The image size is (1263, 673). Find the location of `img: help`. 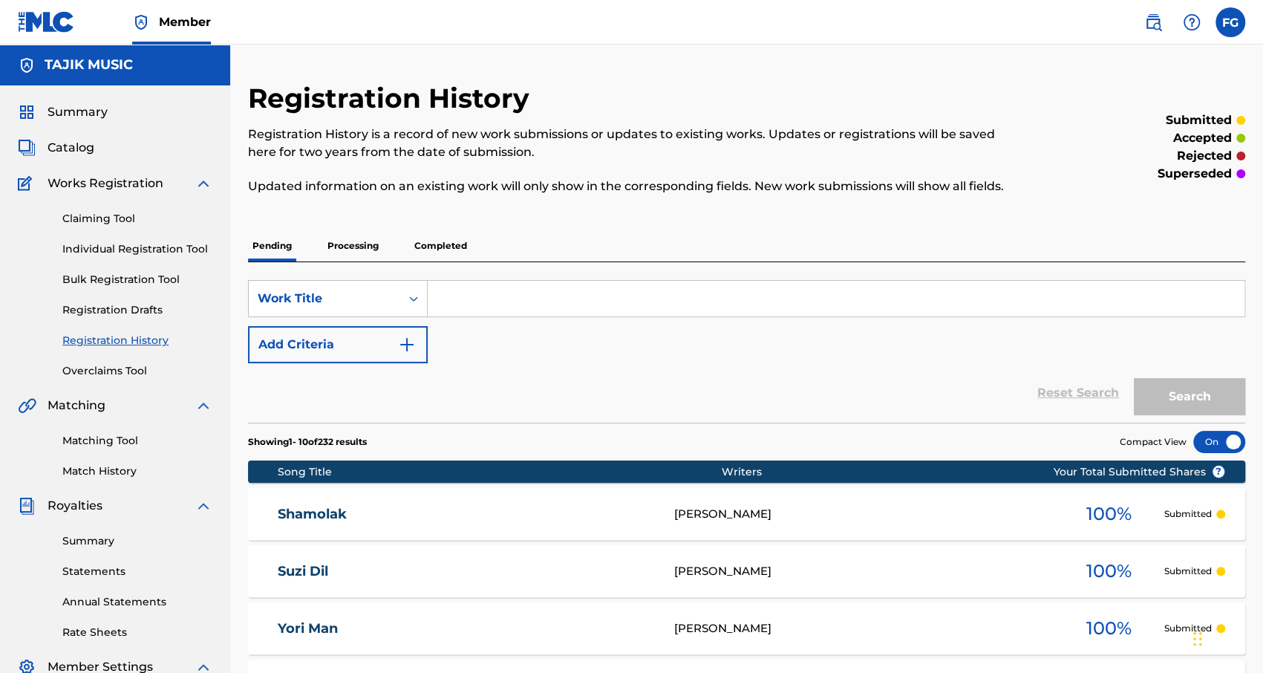

img: help is located at coordinates (1192, 22).